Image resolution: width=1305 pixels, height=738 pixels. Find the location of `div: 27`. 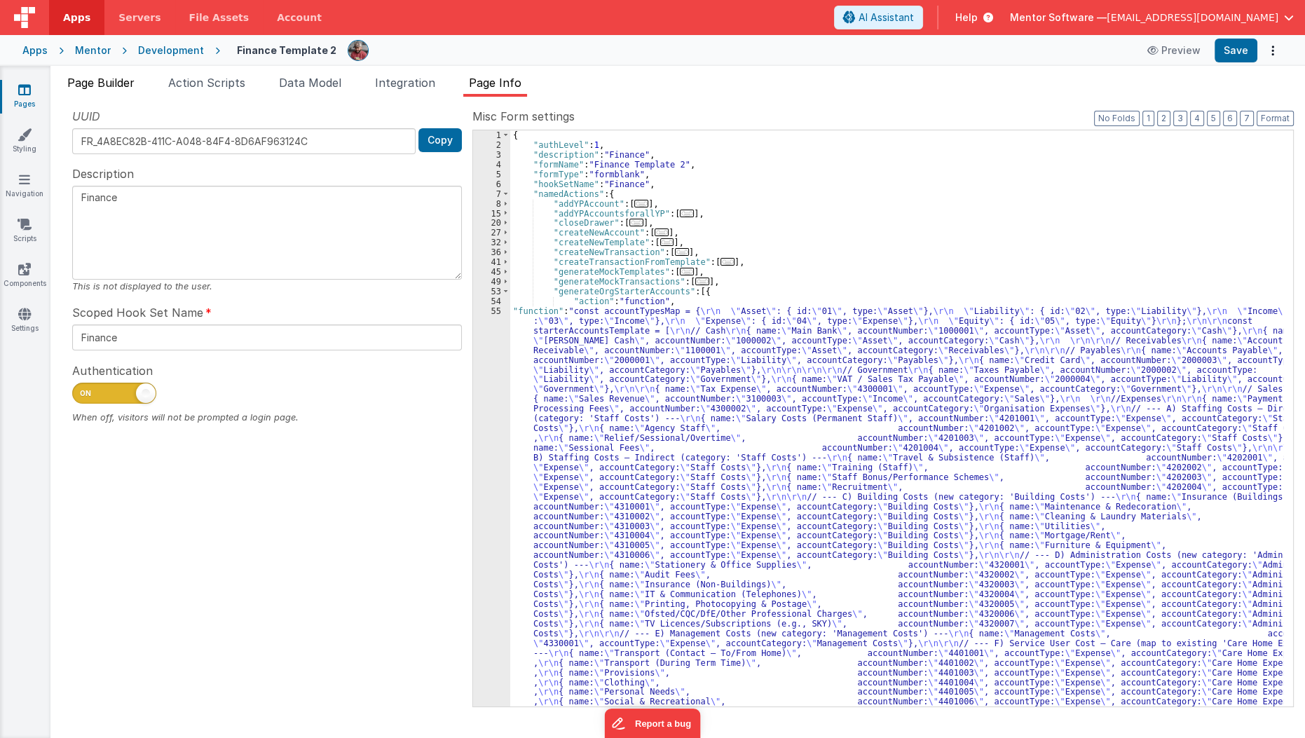

div: 27 is located at coordinates (491, 233).